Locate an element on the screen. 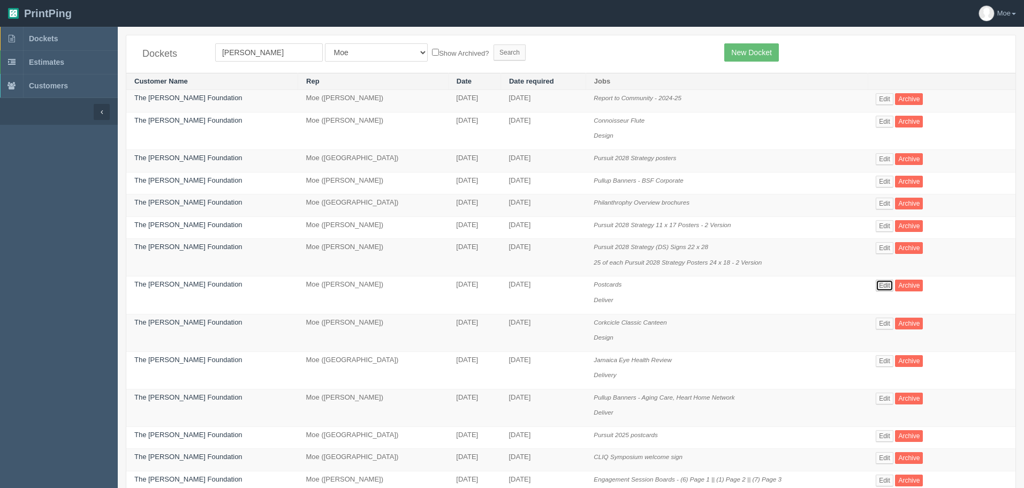 The width and height of the screenshot is (1024, 488). i: Pursuit 2028 Strategy posters is located at coordinates (635, 157).